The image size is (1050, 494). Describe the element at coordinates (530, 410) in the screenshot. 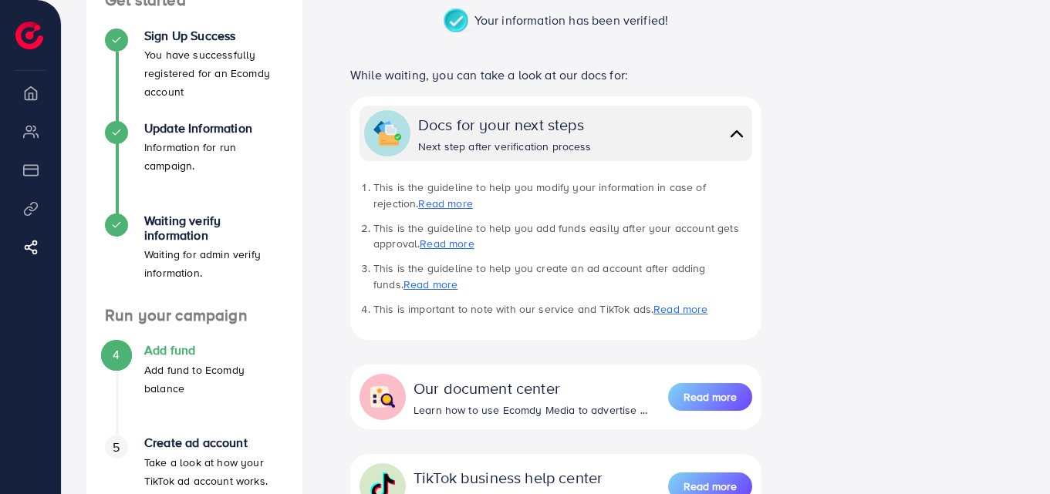

I see `div: Learn how to use Ecomdy Media to advertise ...` at that location.